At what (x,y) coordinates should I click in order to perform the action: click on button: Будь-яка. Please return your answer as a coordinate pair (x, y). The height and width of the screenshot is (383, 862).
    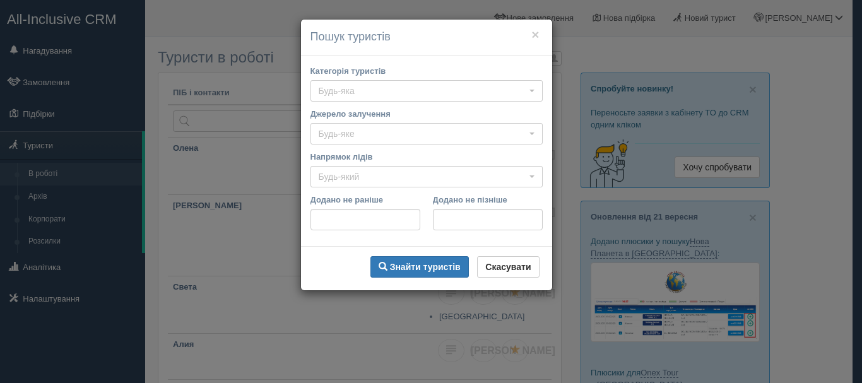
    Looking at the image, I should click on (427, 91).